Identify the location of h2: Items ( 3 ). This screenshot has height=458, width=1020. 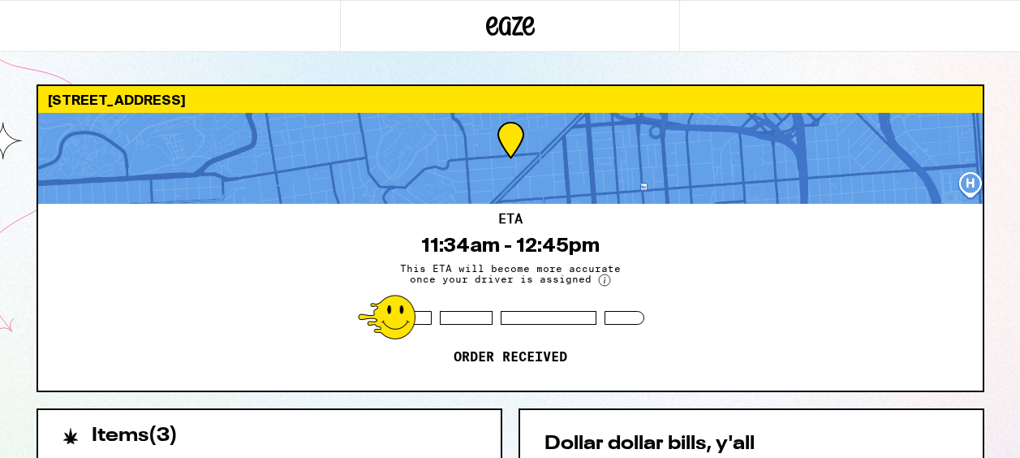
(135, 436).